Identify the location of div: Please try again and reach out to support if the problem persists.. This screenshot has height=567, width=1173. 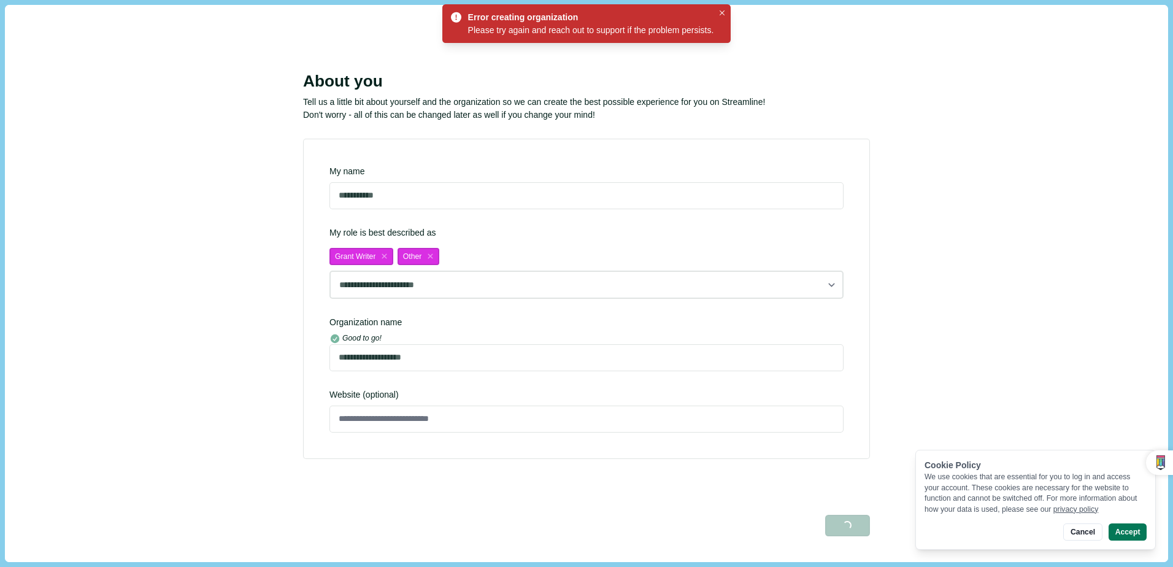
(591, 30).